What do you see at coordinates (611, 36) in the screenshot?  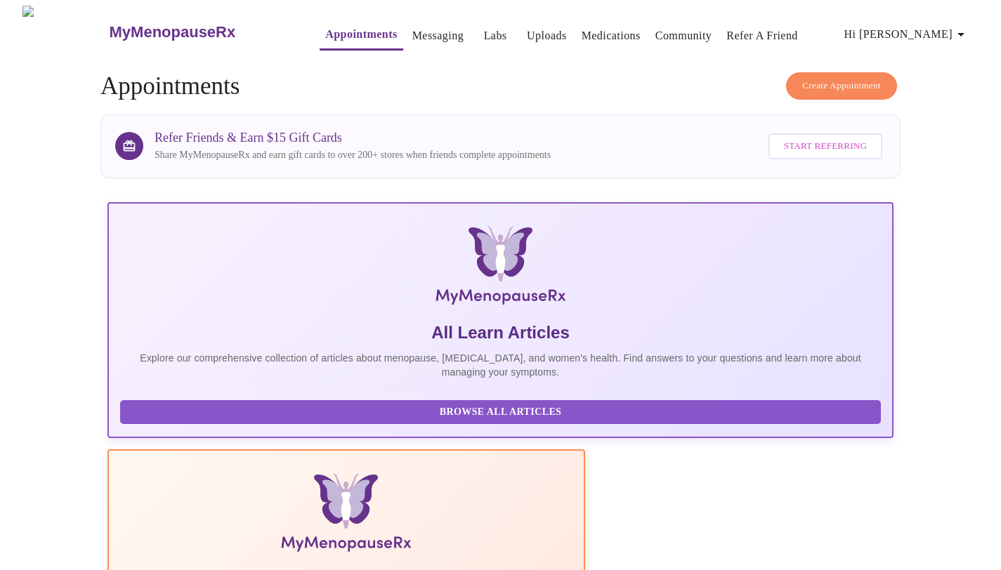 I see `button: Medications` at bounding box center [611, 36].